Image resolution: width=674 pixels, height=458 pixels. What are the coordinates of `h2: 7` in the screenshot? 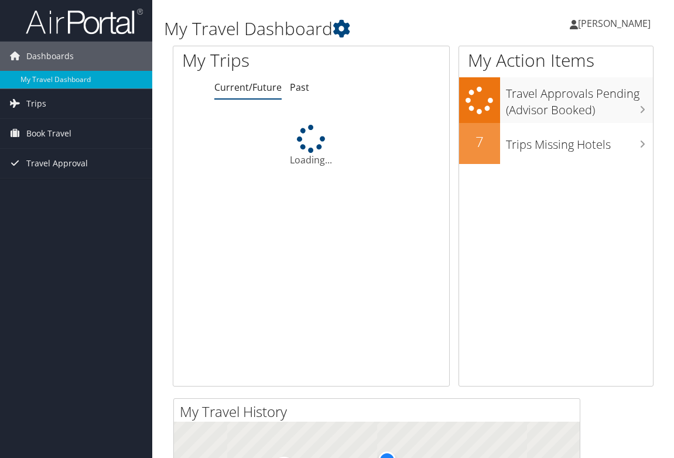 It's located at (479, 142).